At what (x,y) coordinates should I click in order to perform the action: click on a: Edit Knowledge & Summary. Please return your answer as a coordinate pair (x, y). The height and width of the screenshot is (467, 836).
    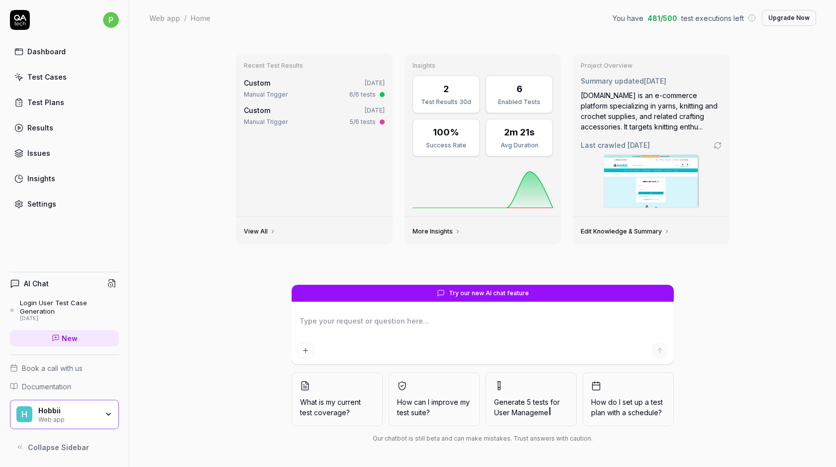
    Looking at the image, I should click on (625, 231).